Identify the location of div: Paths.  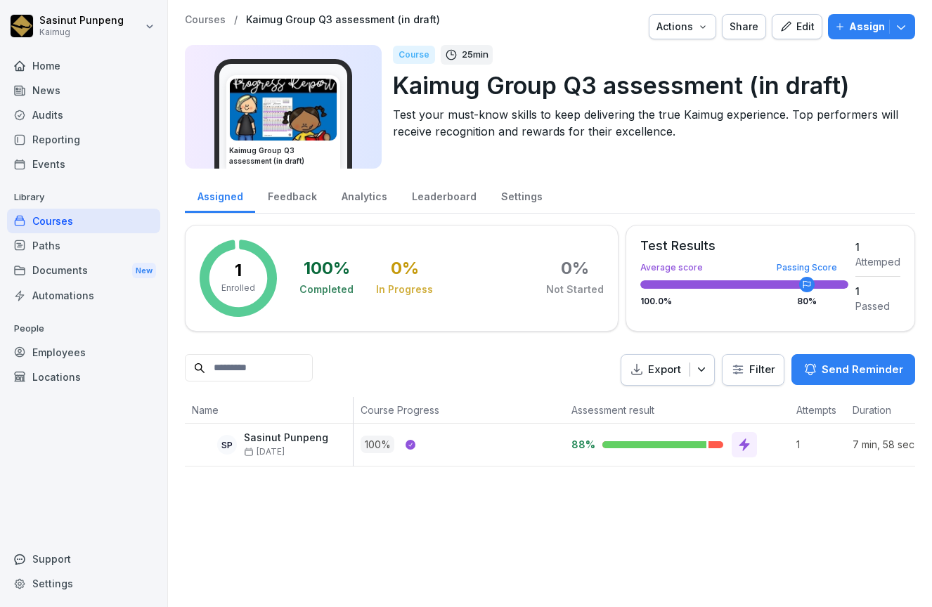
(84, 245).